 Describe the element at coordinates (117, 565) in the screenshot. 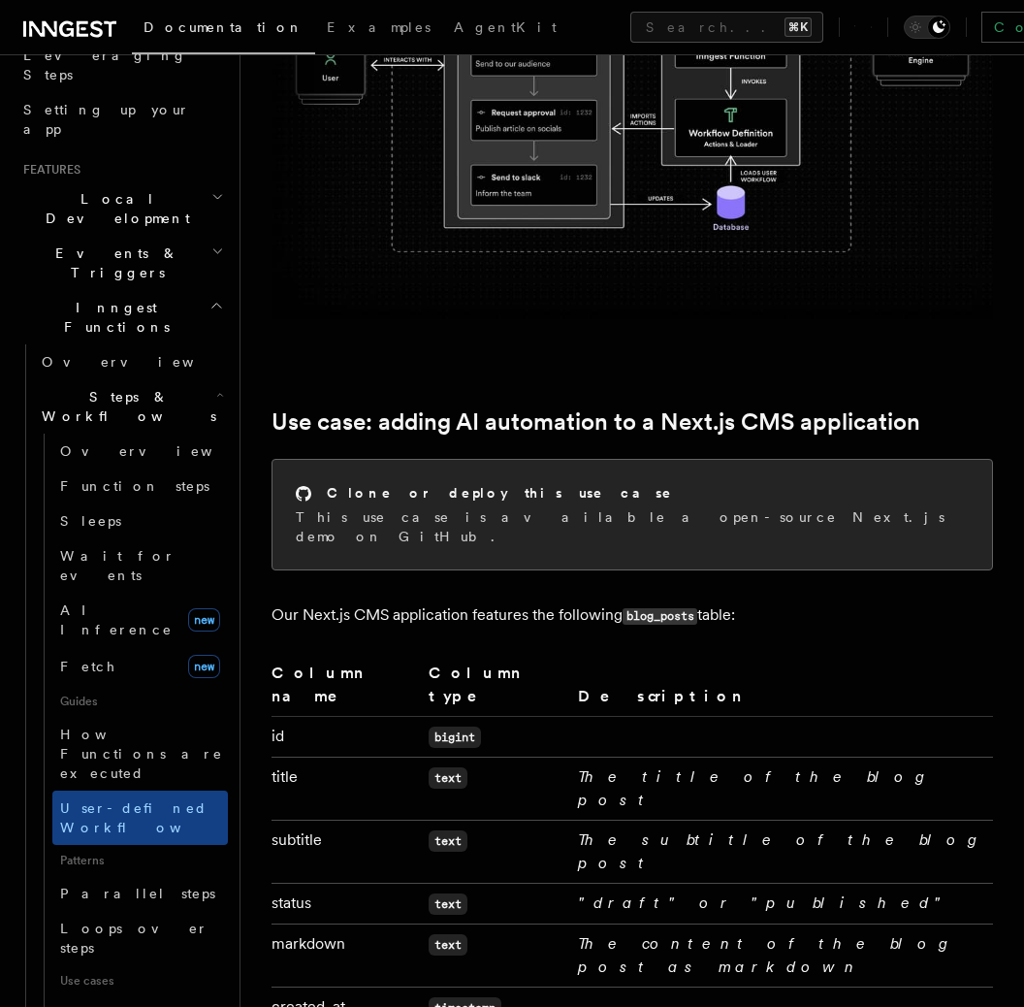

I see `span: Wait for events` at that location.